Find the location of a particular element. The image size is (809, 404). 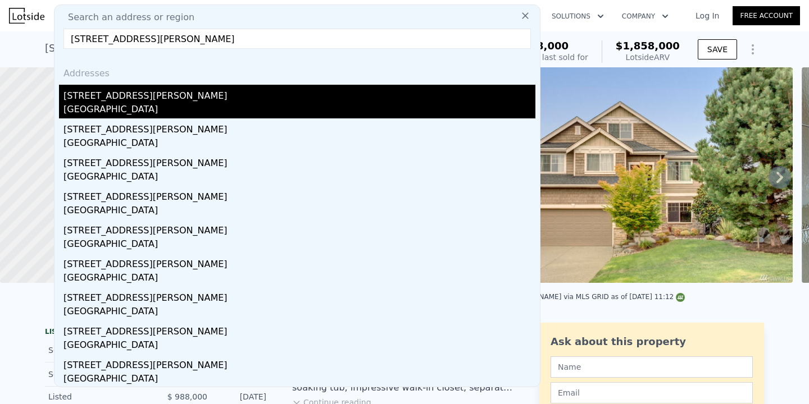

span: $888,000 is located at coordinates (542, 45).